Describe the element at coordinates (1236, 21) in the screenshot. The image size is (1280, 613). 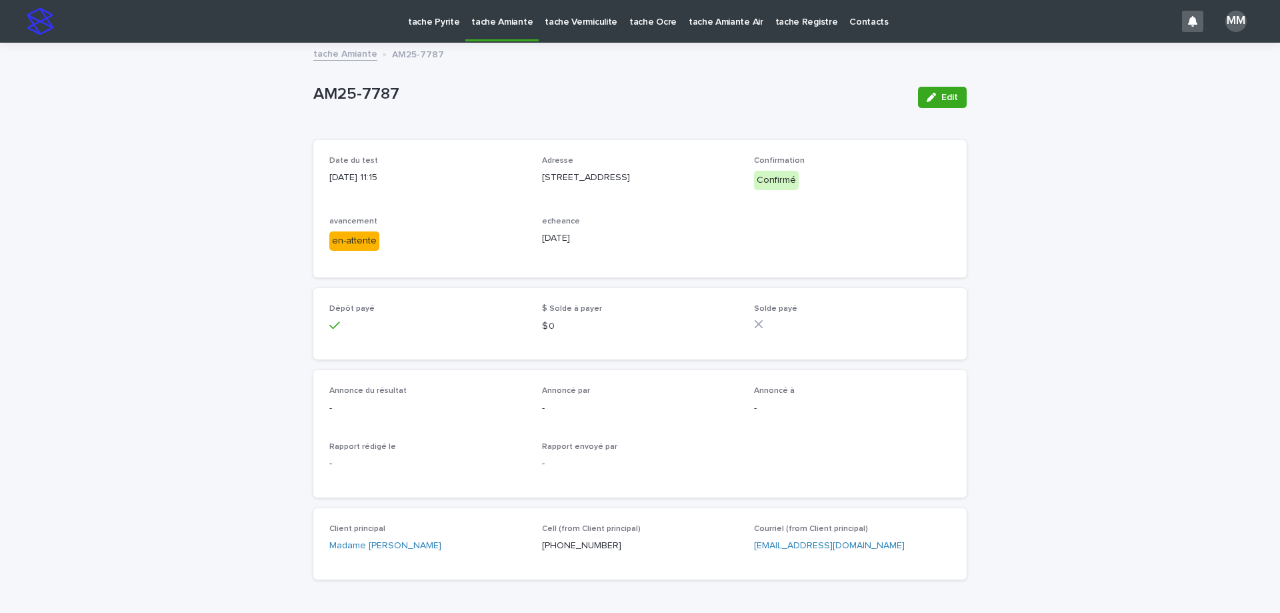
I see `div: MM` at that location.